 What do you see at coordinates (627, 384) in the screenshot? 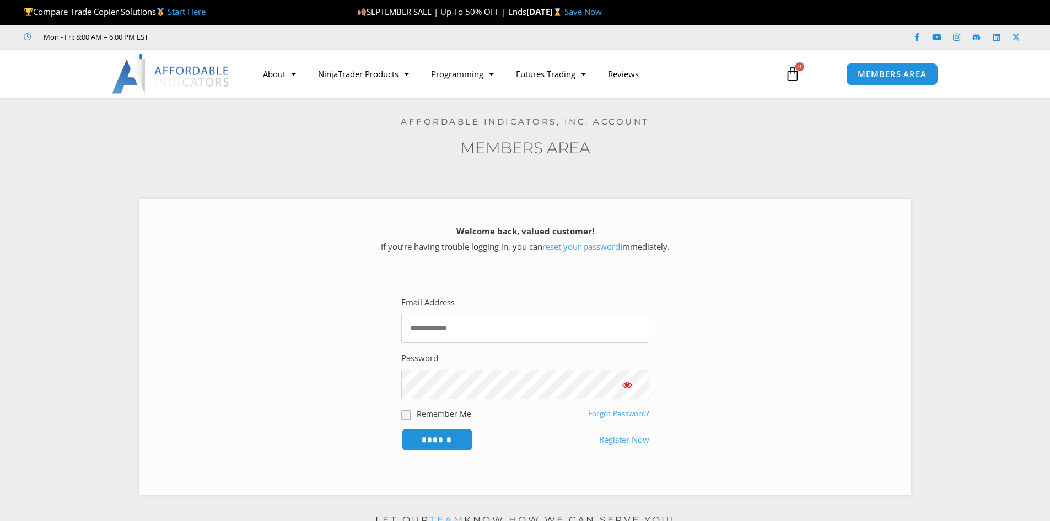
I see `button: Show password` at bounding box center [627, 384].